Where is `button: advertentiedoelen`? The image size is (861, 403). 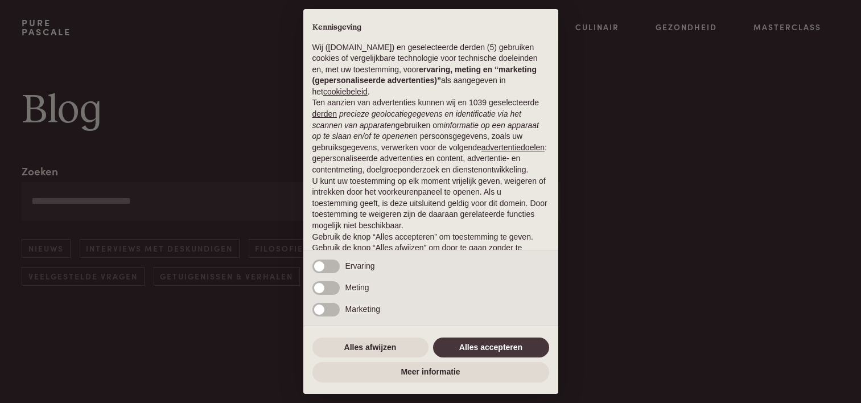
button: advertentiedoelen is located at coordinates (513, 148).